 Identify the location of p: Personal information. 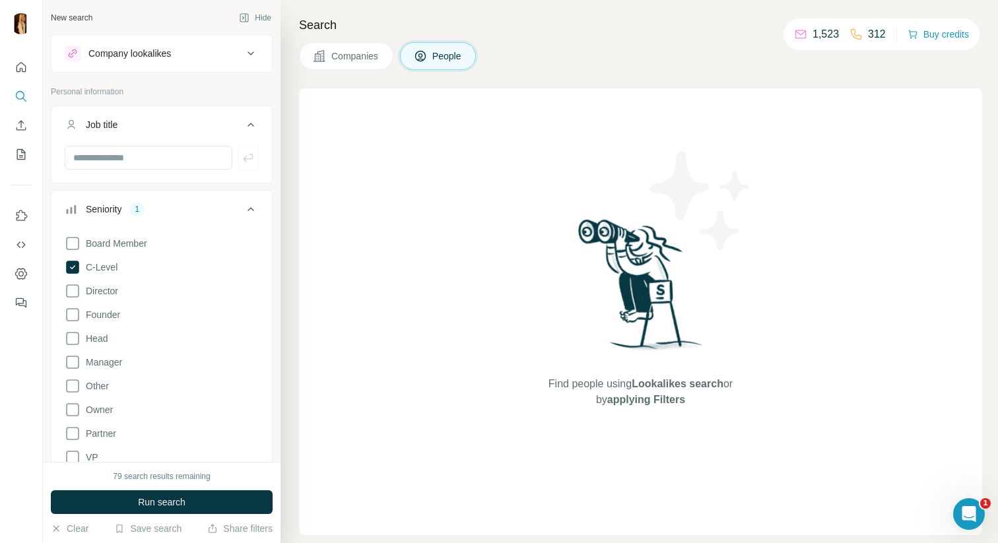
(162, 92).